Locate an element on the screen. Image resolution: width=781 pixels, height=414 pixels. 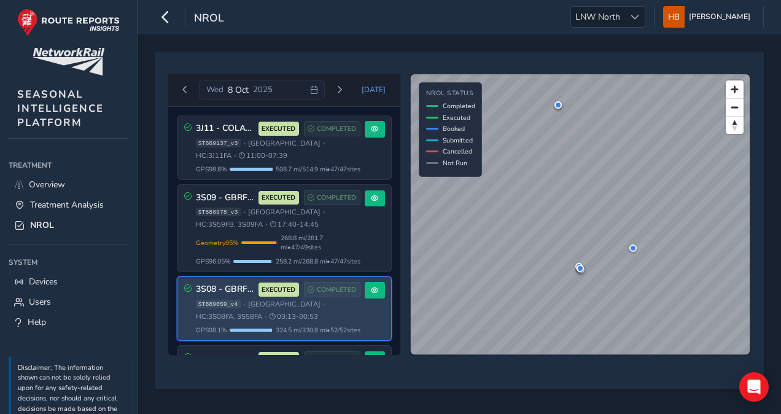
canvas: Map is located at coordinates (580, 214).